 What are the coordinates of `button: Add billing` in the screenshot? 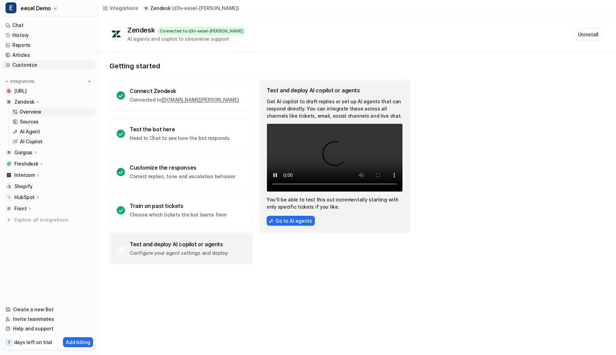 It's located at (78, 342).